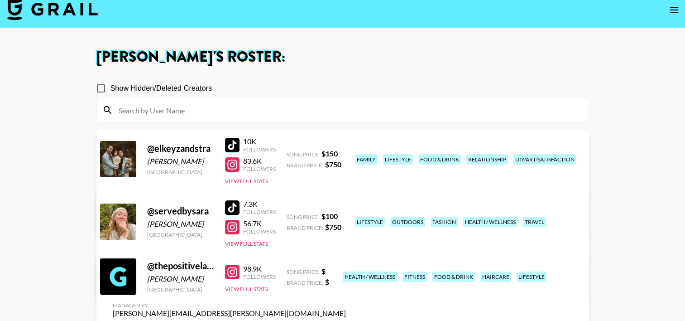 Image resolution: width=685 pixels, height=321 pixels. Describe the element at coordinates (675, 10) in the screenshot. I see `button: open drawer` at that location.